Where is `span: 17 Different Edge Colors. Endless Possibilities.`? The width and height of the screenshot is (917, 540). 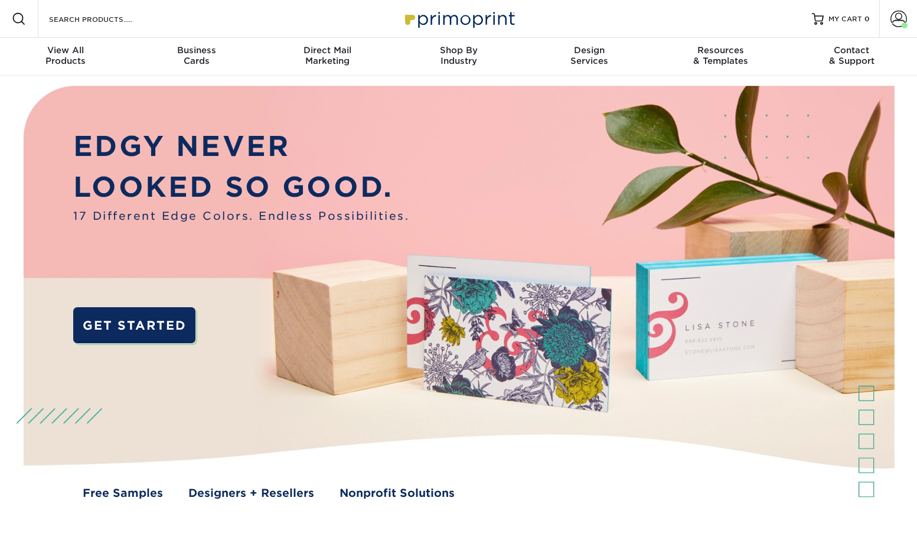 span: 17 Different Edge Colors. Endless Possibilities. is located at coordinates (241, 216).